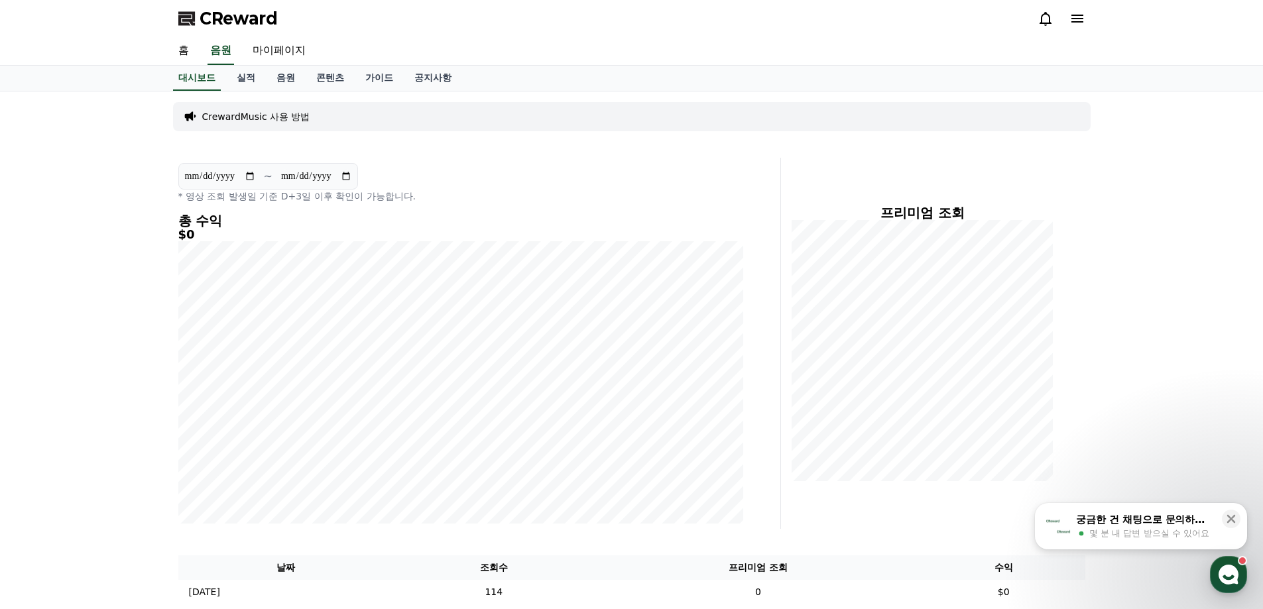  What do you see at coordinates (256, 117) in the screenshot?
I see `p: CrewardMusic 사용 방법` at bounding box center [256, 117].